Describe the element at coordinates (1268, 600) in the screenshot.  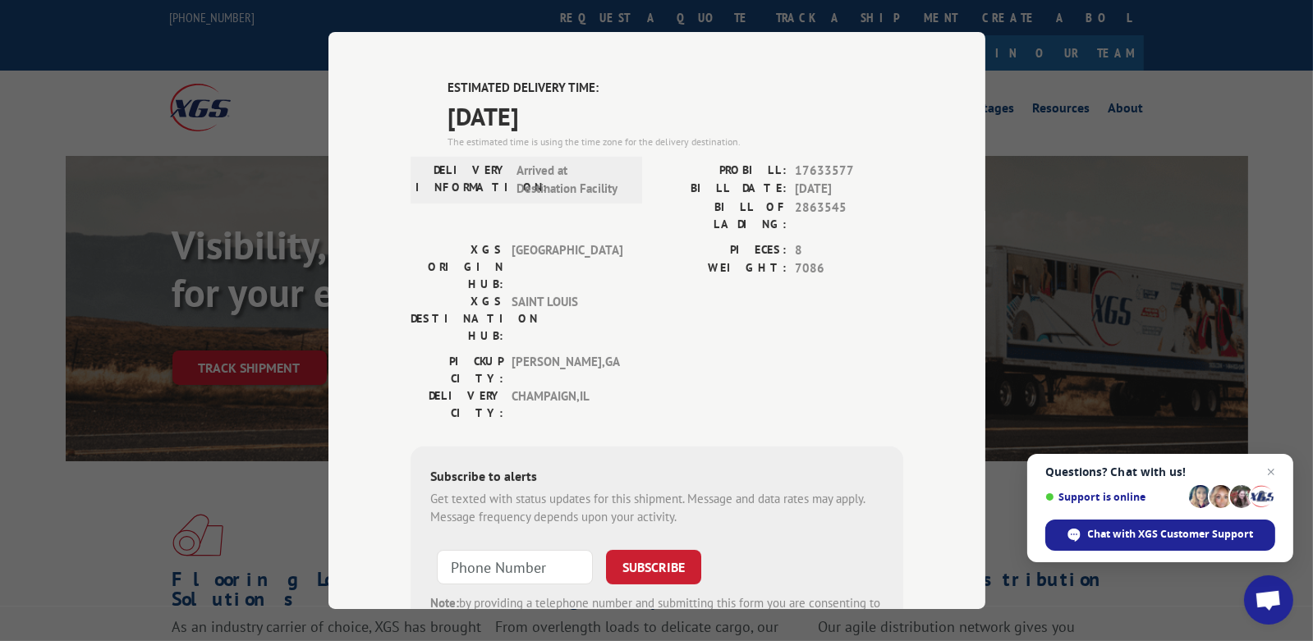
I see `div: Open chat` at that location.